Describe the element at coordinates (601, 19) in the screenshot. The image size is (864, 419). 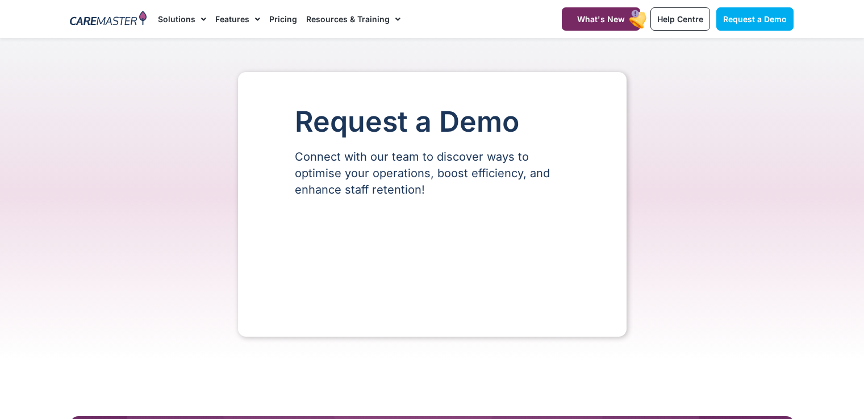
I see `span: What's New` at that location.